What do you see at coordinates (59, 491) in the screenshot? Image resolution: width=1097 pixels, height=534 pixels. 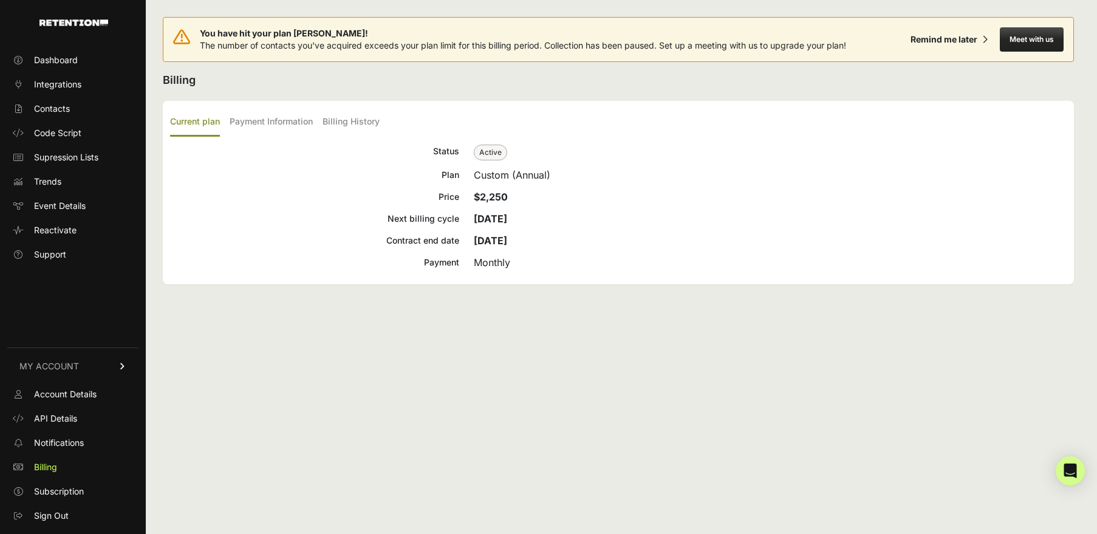 I see `span: Subscription` at bounding box center [59, 491].